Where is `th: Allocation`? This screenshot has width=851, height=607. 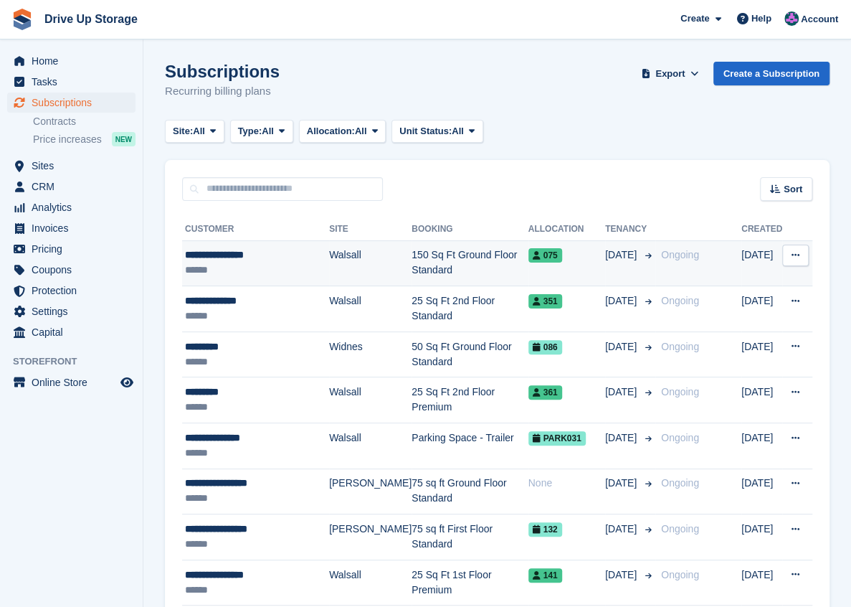 th: Allocation is located at coordinates (567, 230).